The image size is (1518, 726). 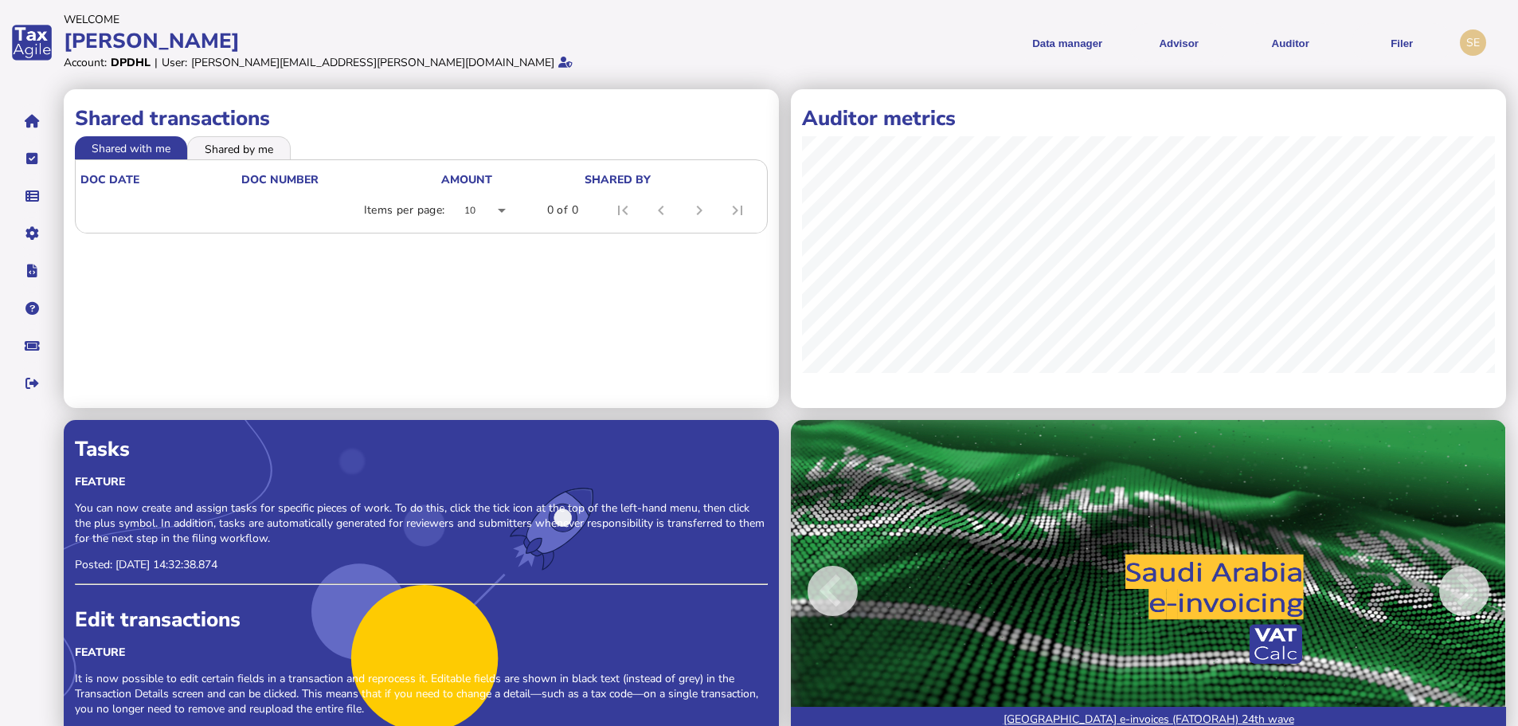 What do you see at coordinates (1402, 42) in the screenshot?
I see `button: Filer` at bounding box center [1402, 42].